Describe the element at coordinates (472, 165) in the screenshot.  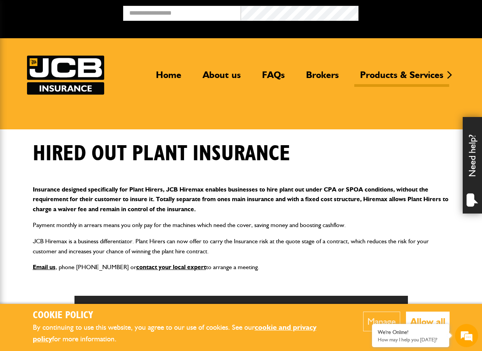
I see `div: Need help?` at that location.